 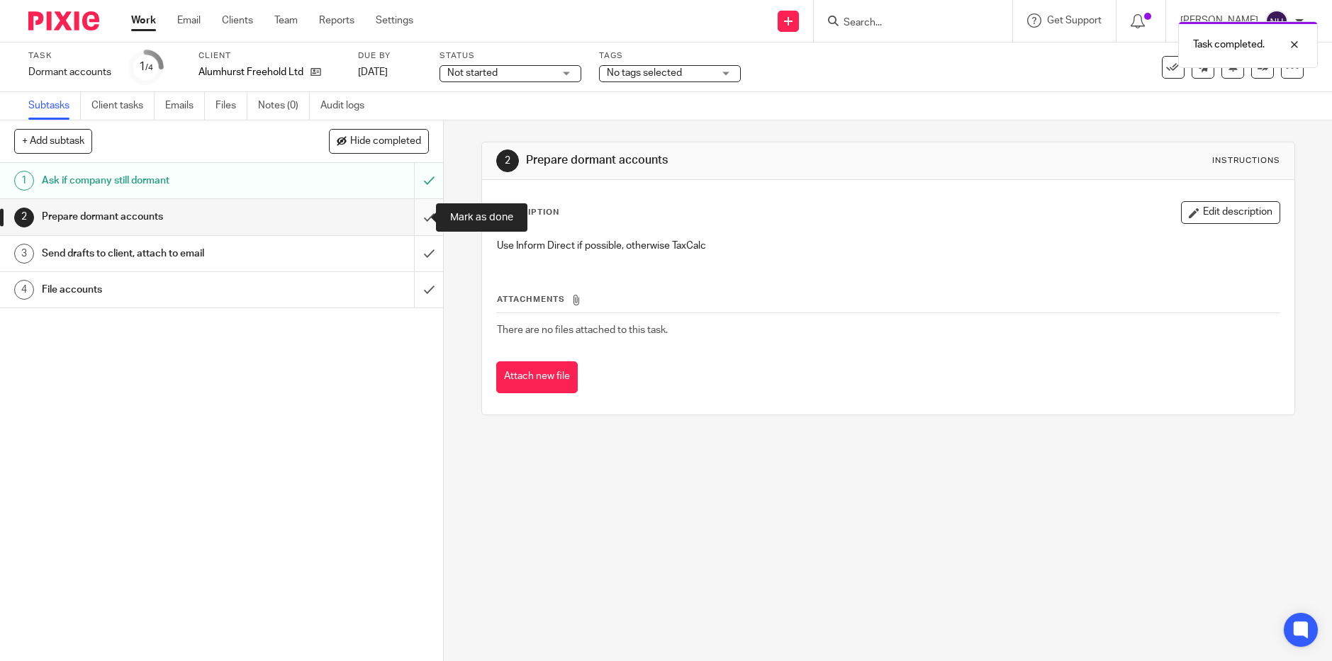 I want to click on h1: File accounts, so click(x=161, y=290).